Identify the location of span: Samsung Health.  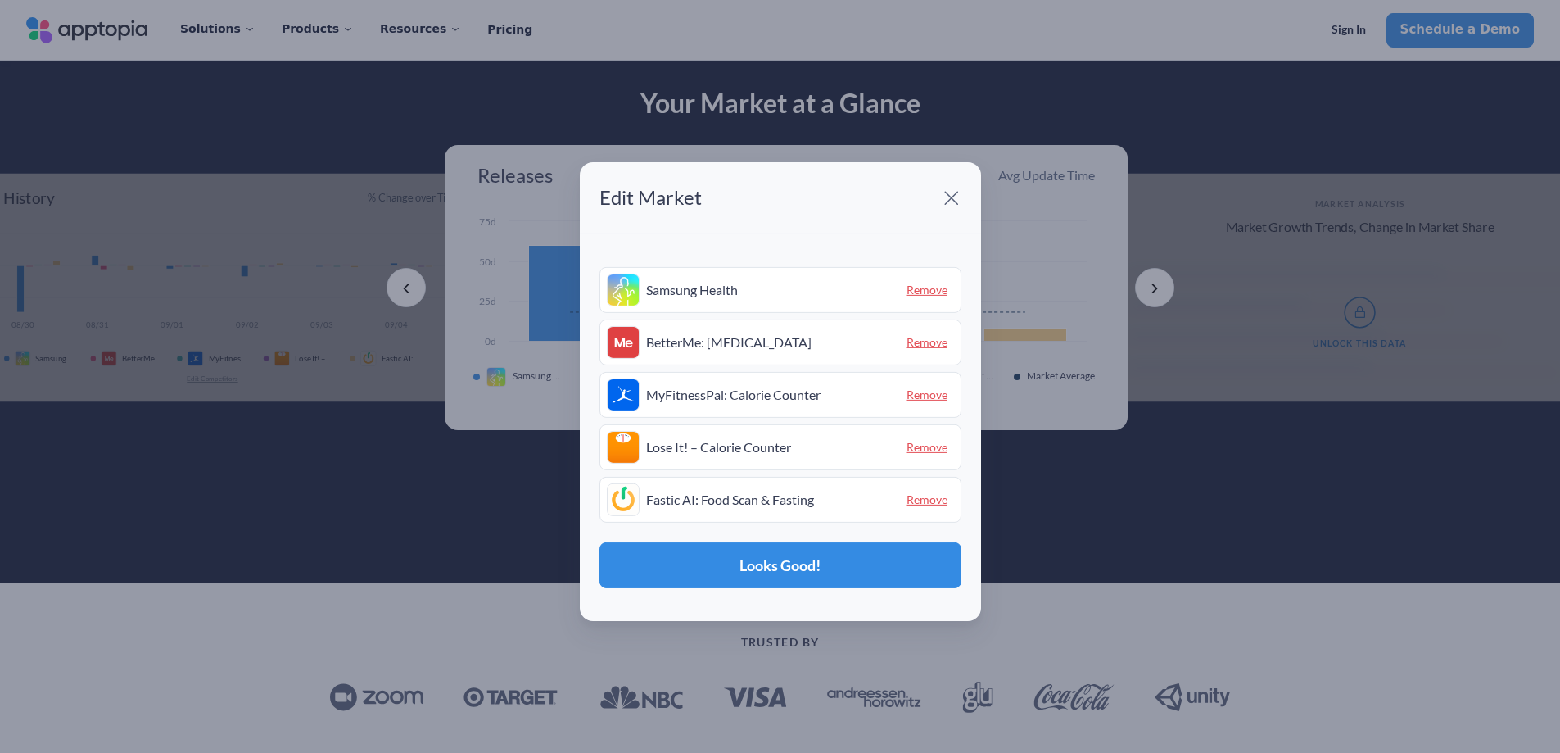
(770, 289).